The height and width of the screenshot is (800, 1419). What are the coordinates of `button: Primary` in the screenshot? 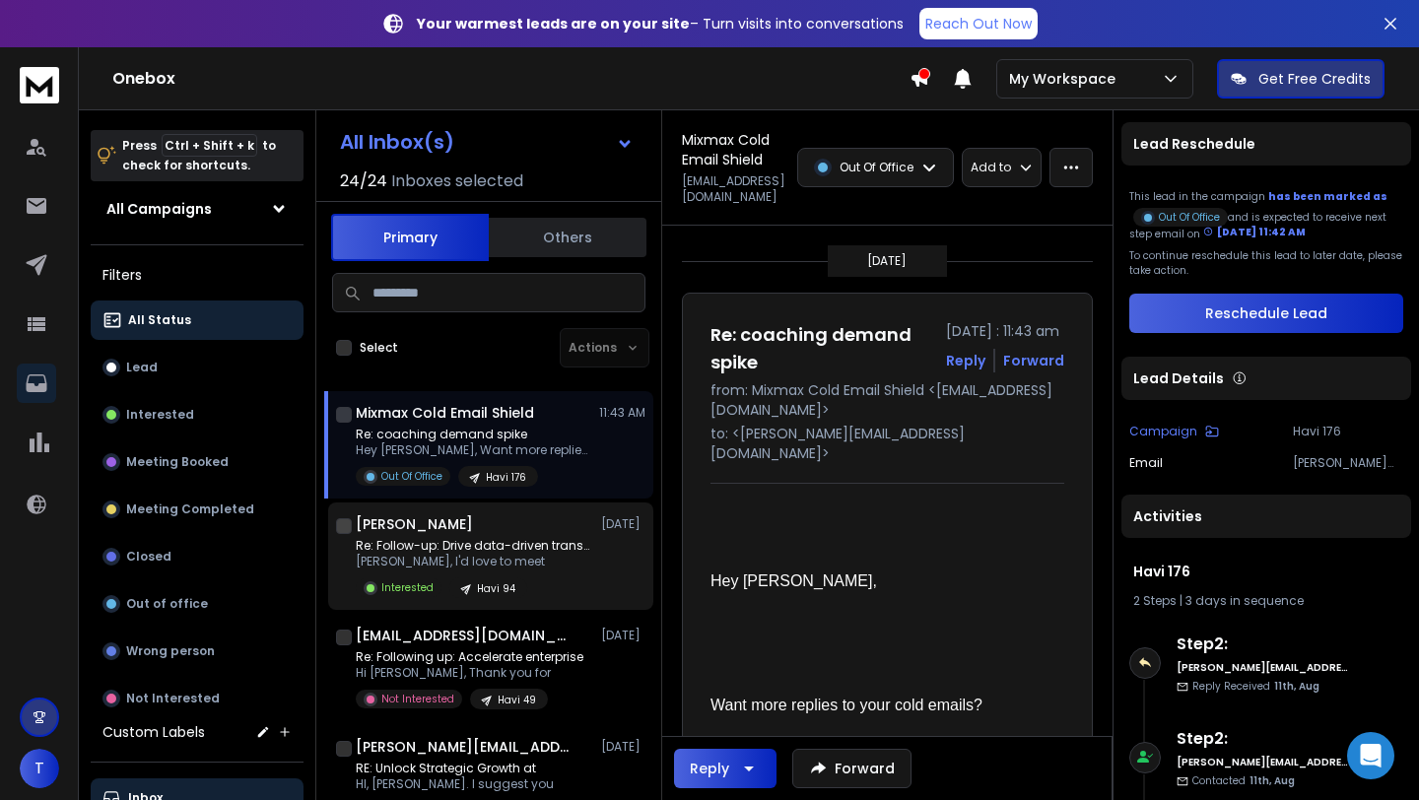 It's located at (410, 238).